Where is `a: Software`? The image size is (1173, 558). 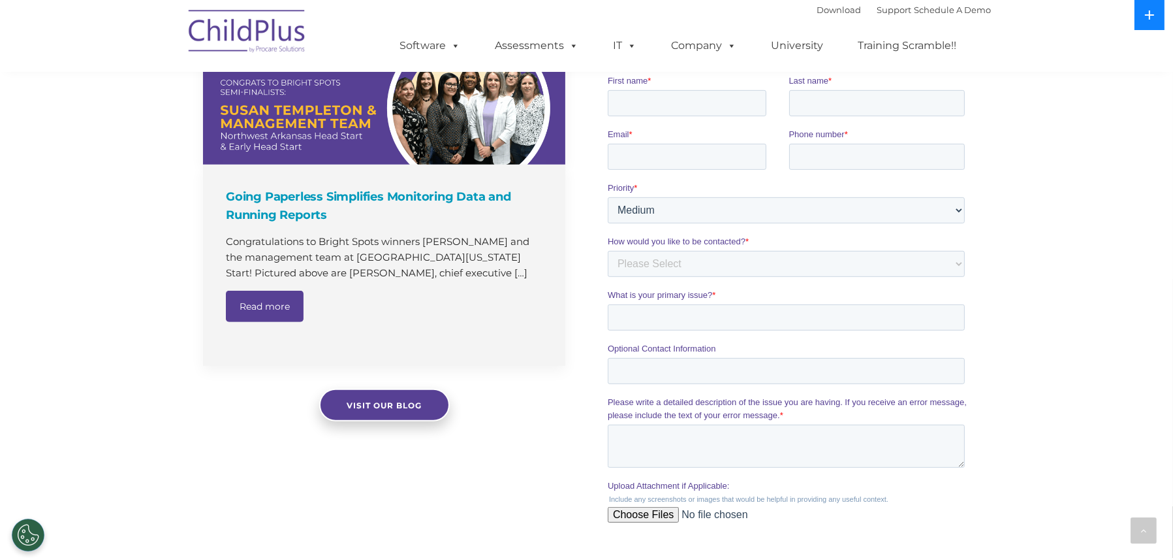 a: Software is located at coordinates (430, 46).